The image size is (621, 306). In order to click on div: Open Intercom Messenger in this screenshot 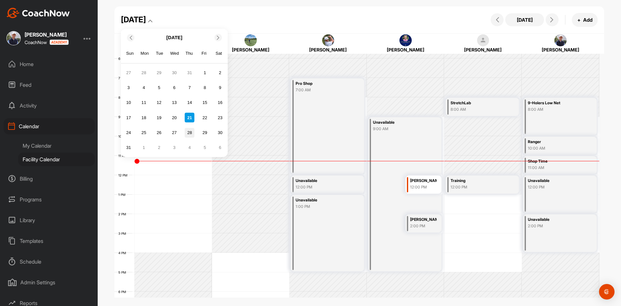, I will do `click(607, 291)`.